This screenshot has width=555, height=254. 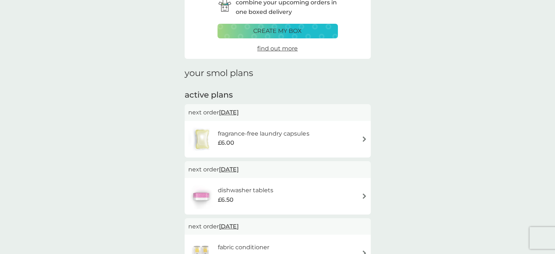 I want to click on span: find out more, so click(x=277, y=48).